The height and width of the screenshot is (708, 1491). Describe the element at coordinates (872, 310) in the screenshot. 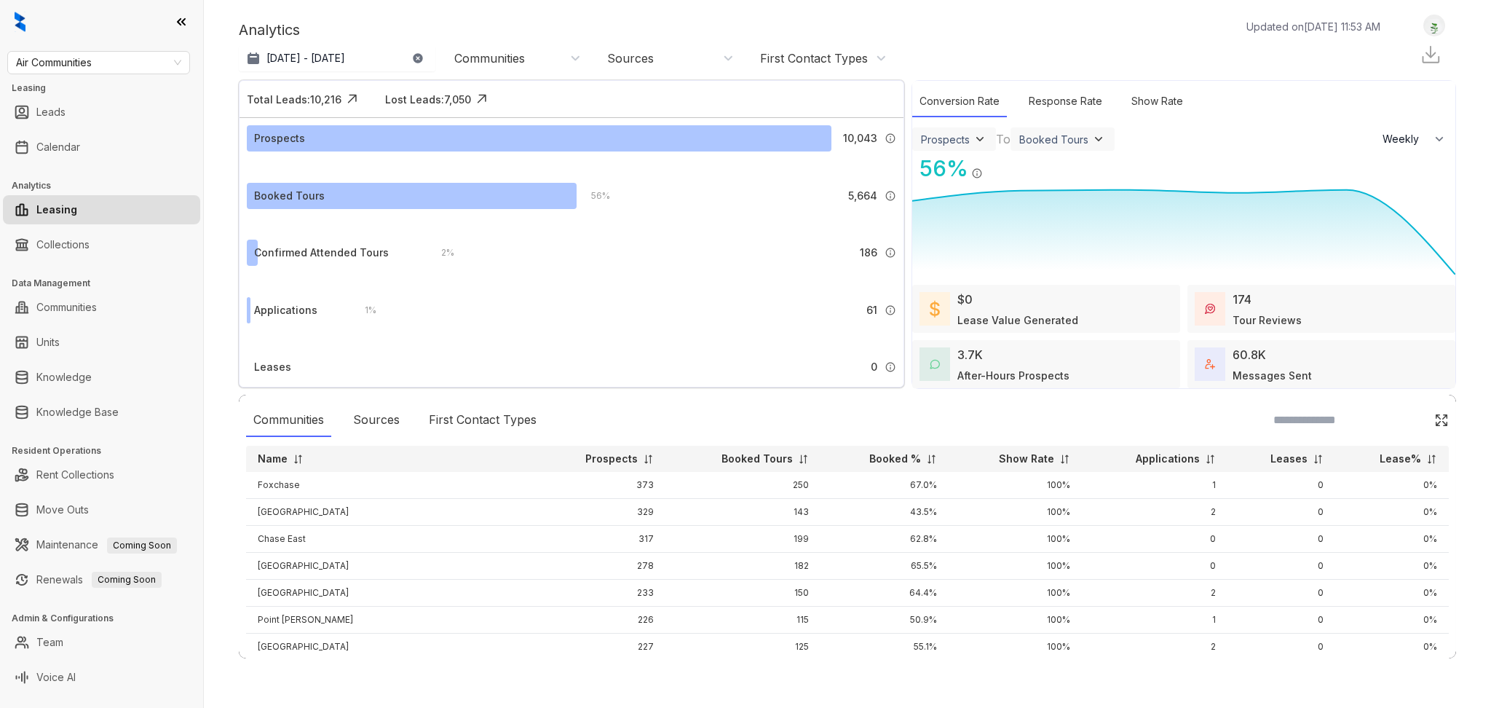

I see `span: 61` at that location.